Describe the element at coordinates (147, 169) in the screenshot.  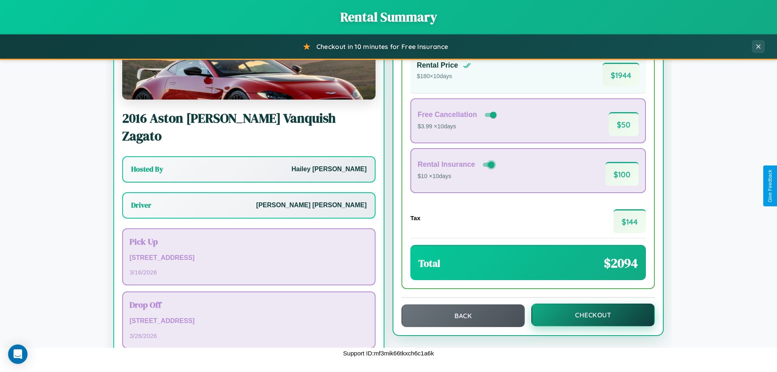
I see `h3: Hosted By` at that location.